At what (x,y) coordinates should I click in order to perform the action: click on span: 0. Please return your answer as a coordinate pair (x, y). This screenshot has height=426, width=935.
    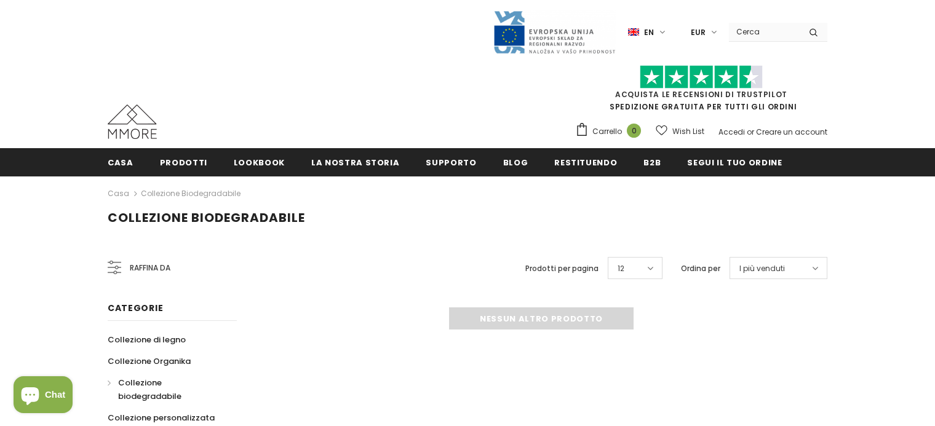
    Looking at the image, I should click on (634, 130).